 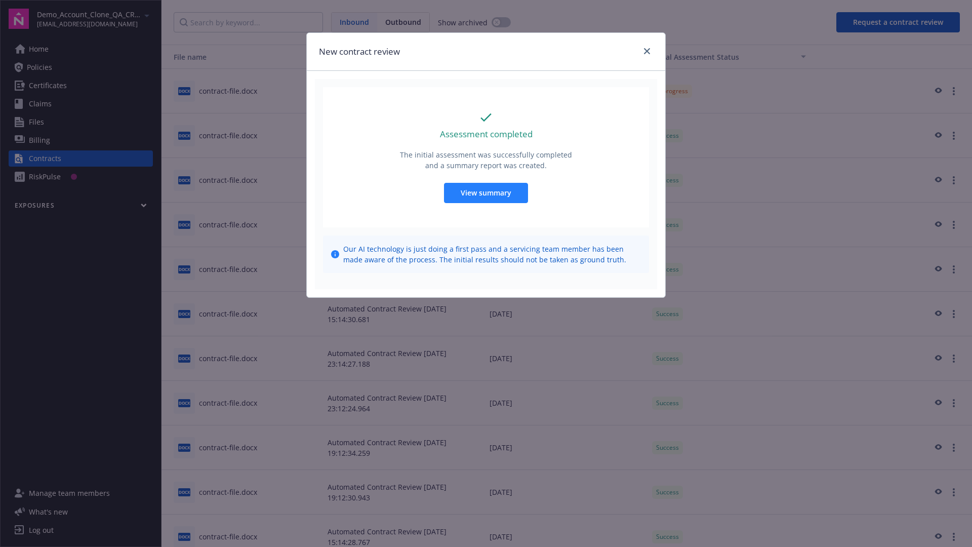 What do you see at coordinates (486, 134) in the screenshot?
I see `p: Assessment completed` at bounding box center [486, 134].